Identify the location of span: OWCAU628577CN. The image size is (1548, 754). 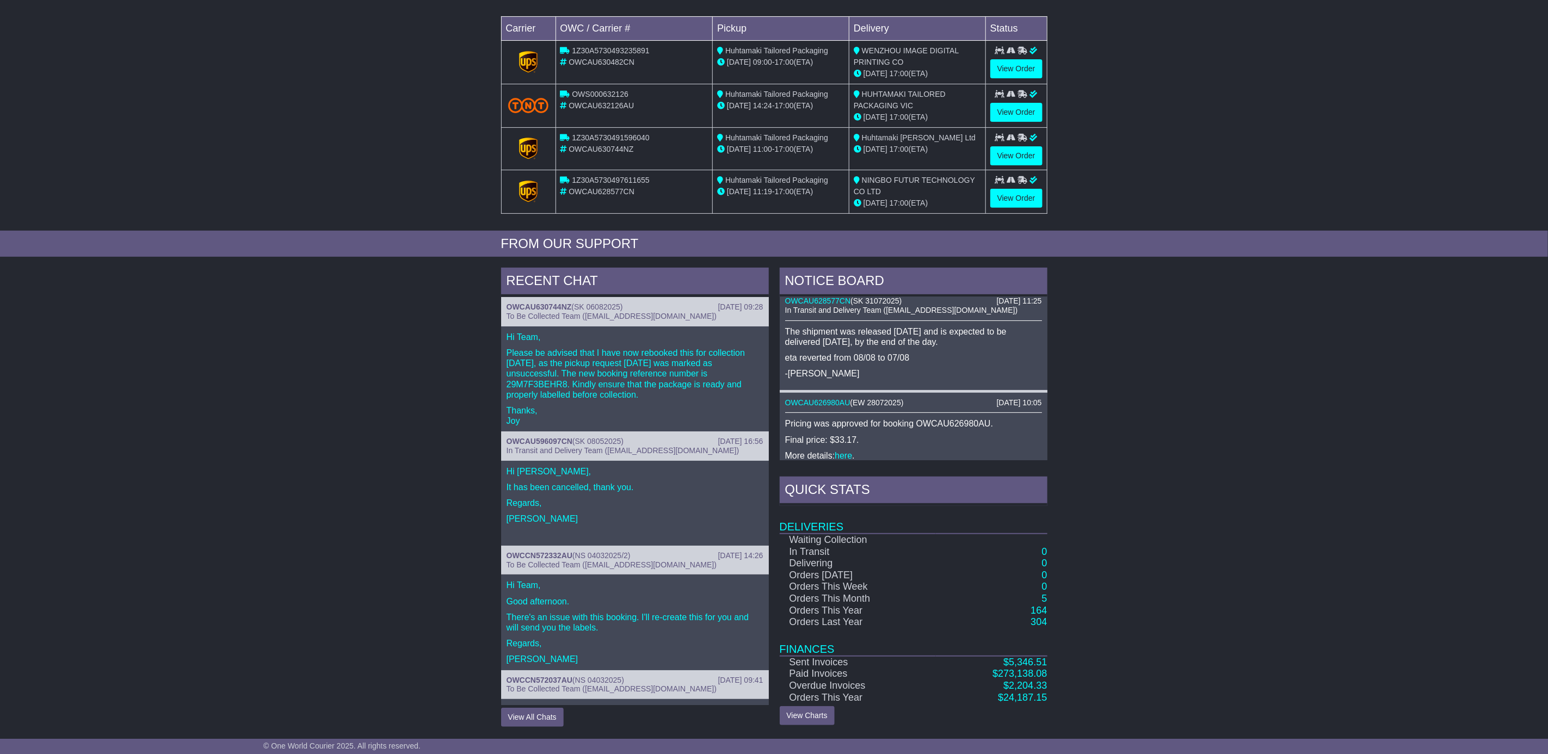
(601, 192).